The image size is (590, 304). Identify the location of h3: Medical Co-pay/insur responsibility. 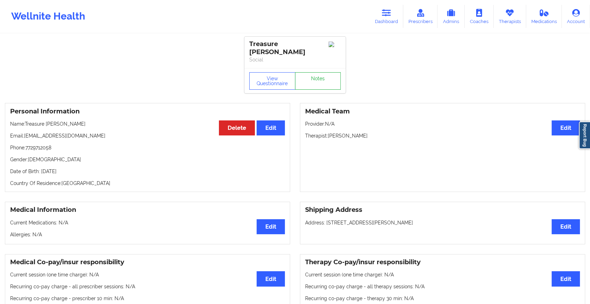
(147, 262).